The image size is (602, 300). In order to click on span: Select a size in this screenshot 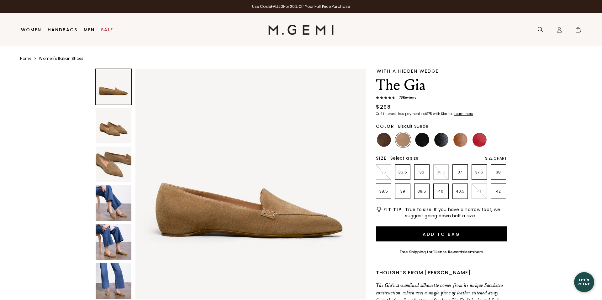, I will do `click(405, 158)`.